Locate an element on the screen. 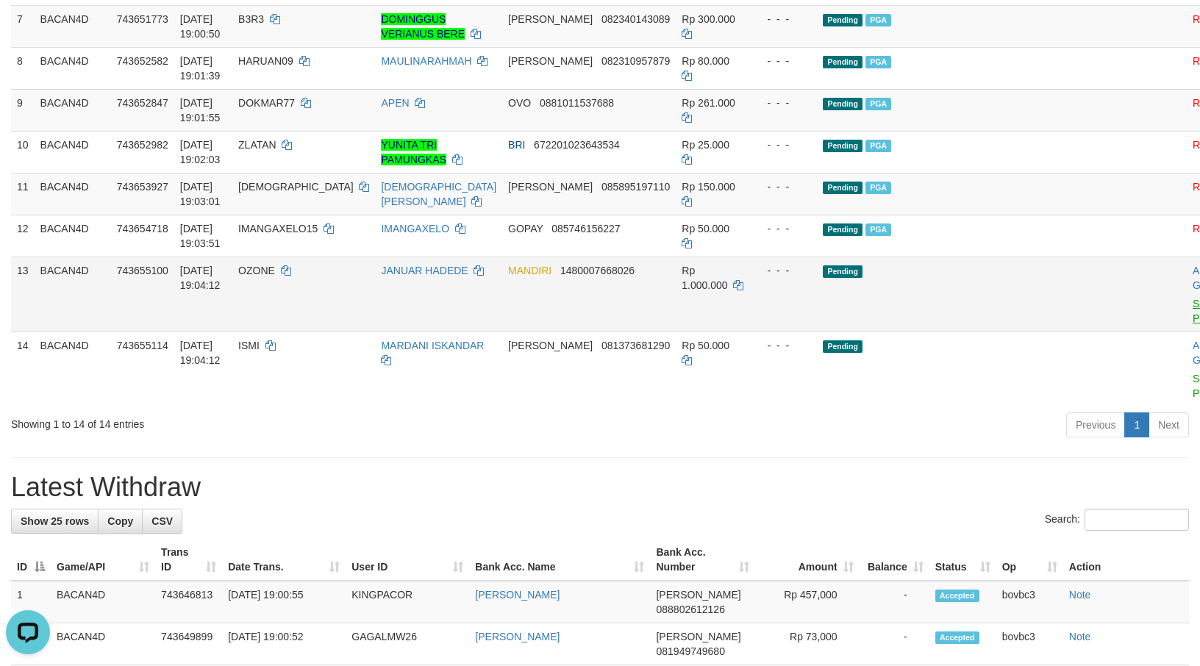 The width and height of the screenshot is (1200, 666). span: BRI is located at coordinates (516, 145).